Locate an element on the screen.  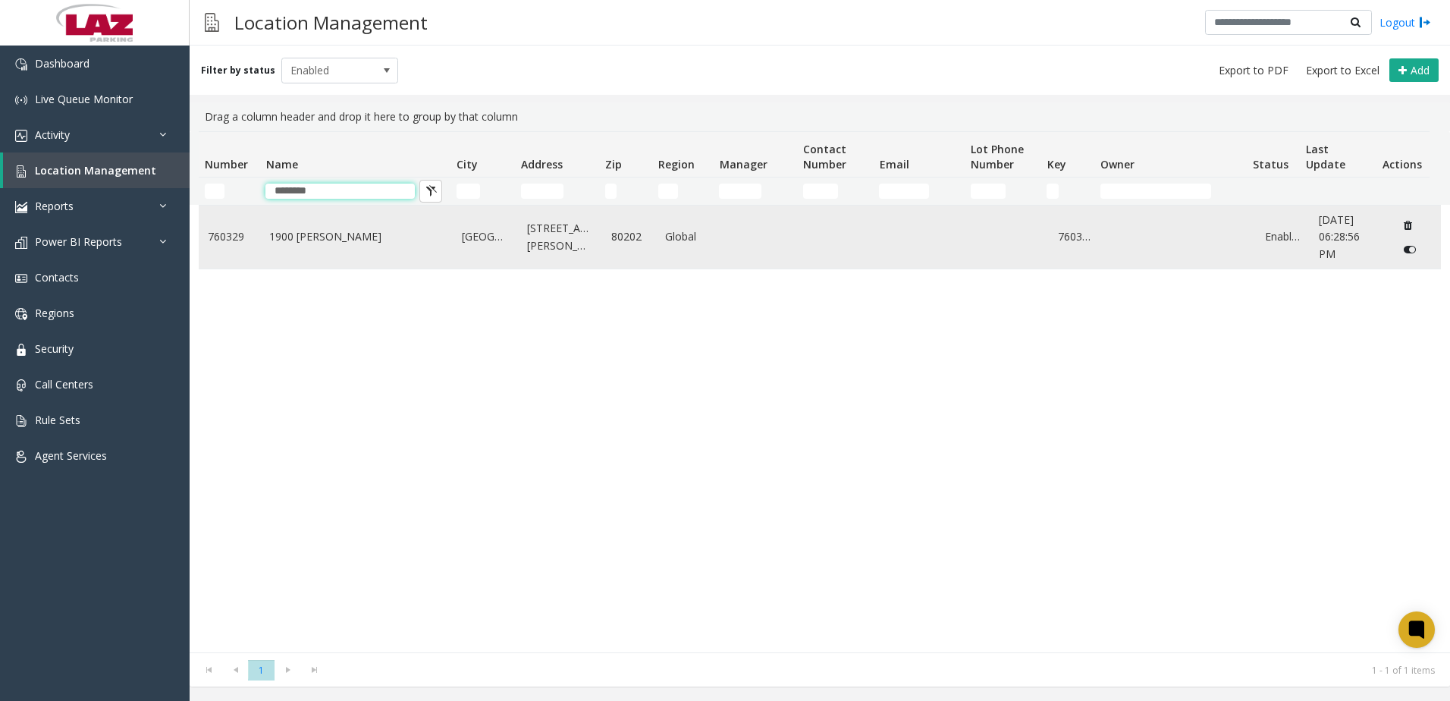
span: Number is located at coordinates (226, 164).